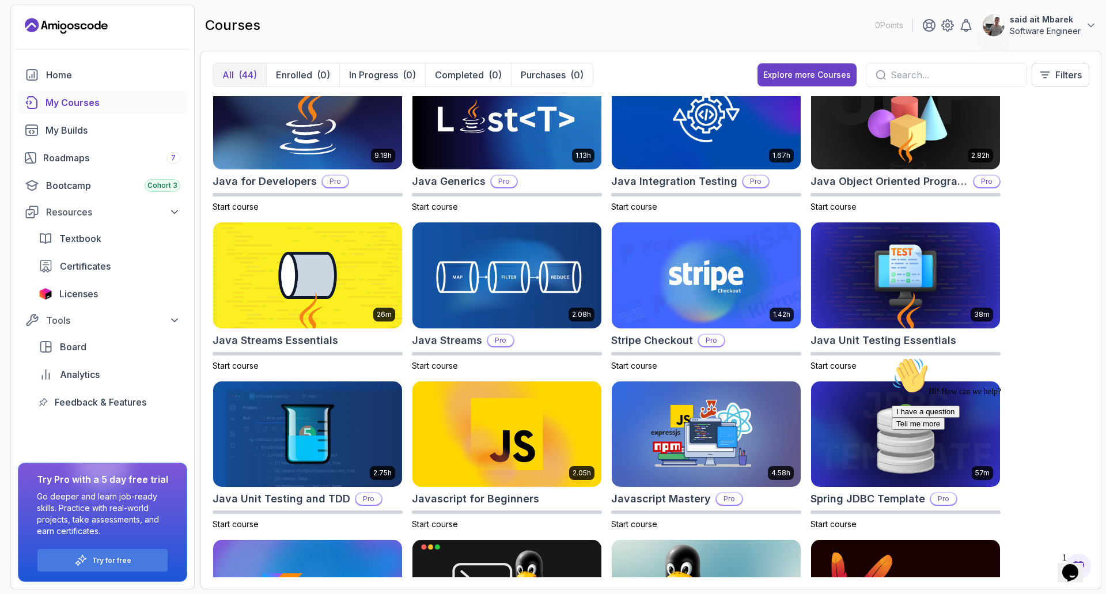  What do you see at coordinates (7, 9) in the screenshot?
I see `span: 1` at bounding box center [7, 9].